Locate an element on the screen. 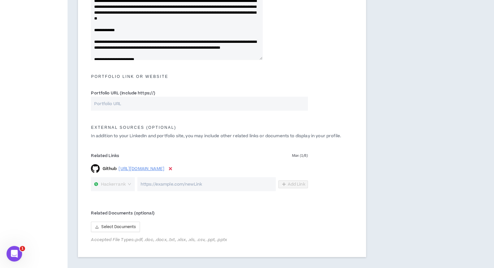  span: Max ( 1 / 8 ) is located at coordinates (300, 156).